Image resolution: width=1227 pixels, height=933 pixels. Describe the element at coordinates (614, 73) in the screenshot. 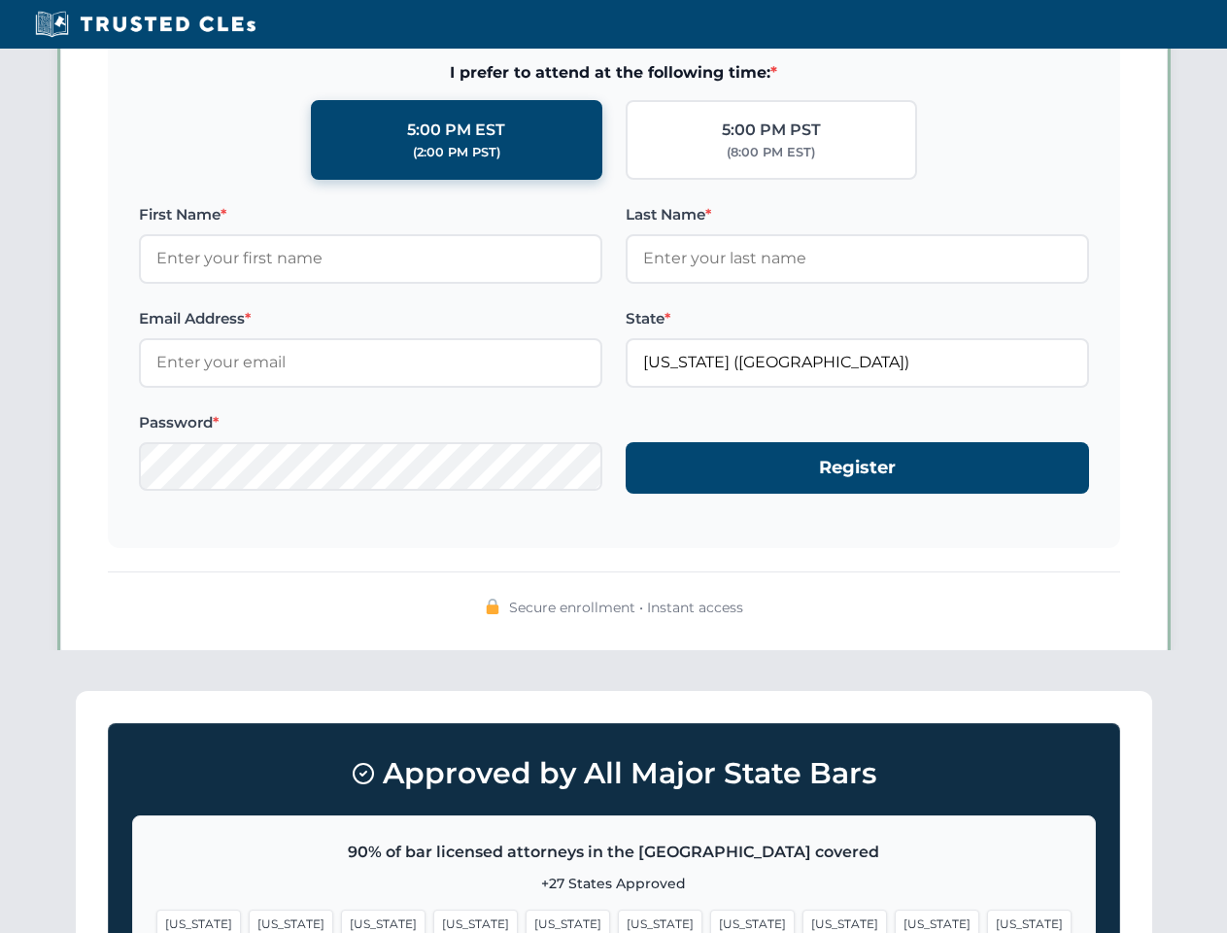

I see `span: I prefer to attend at the following time:` at that location.